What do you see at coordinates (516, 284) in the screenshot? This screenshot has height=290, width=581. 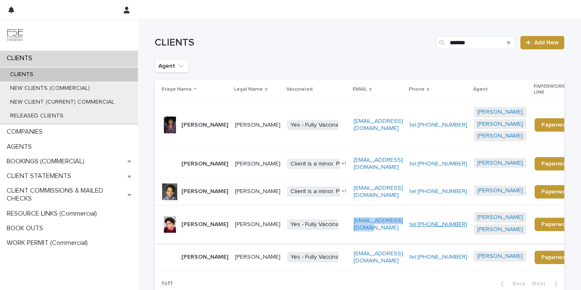 I see `span: Back` at bounding box center [516, 284].